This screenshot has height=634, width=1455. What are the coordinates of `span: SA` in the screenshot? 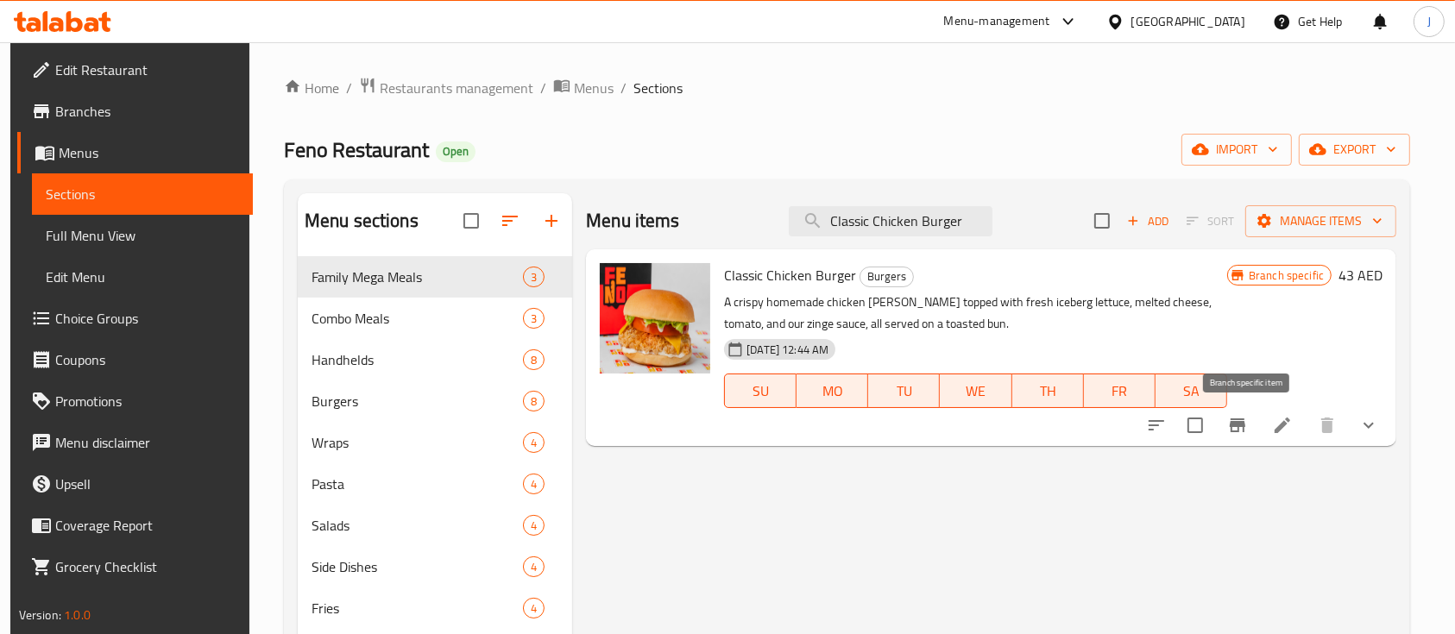 It's located at (1191, 391).